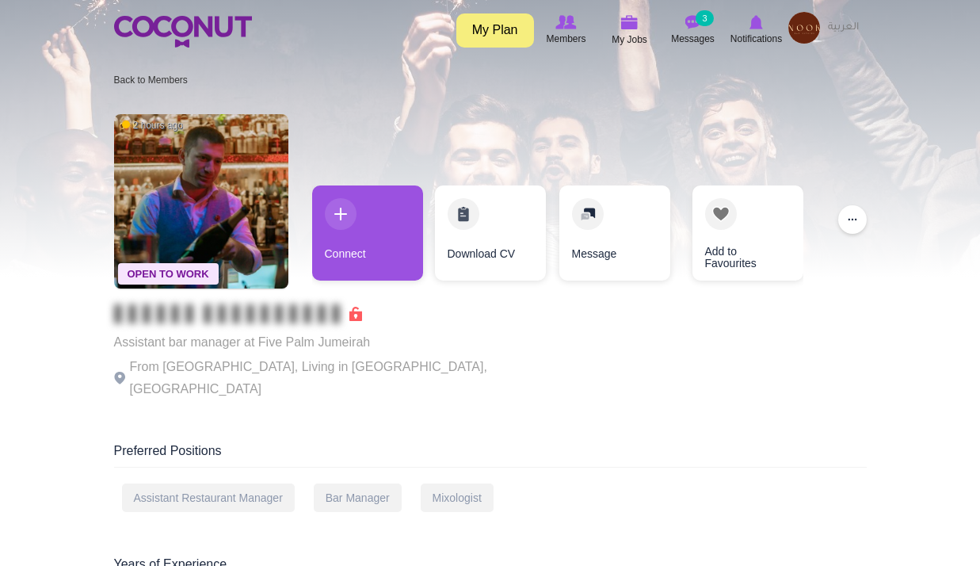 This screenshot has height=566, width=980. I want to click on span: Messages, so click(692, 39).